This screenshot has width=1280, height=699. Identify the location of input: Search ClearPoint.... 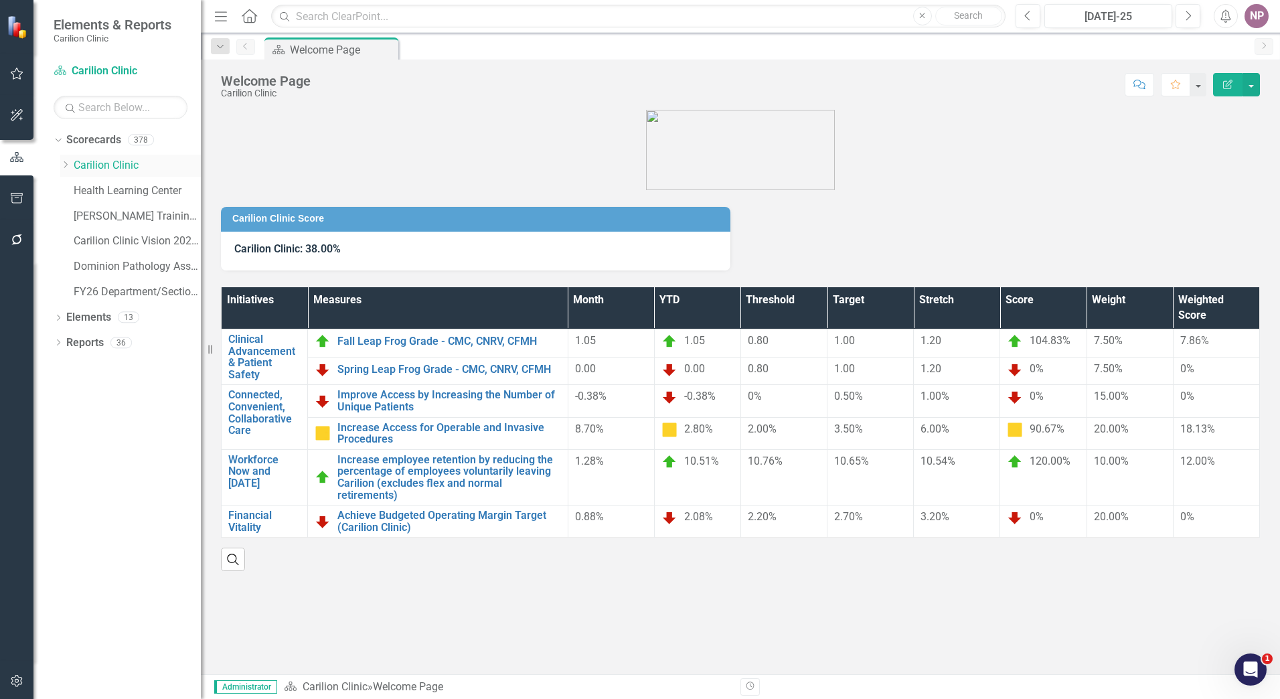
(638, 16).